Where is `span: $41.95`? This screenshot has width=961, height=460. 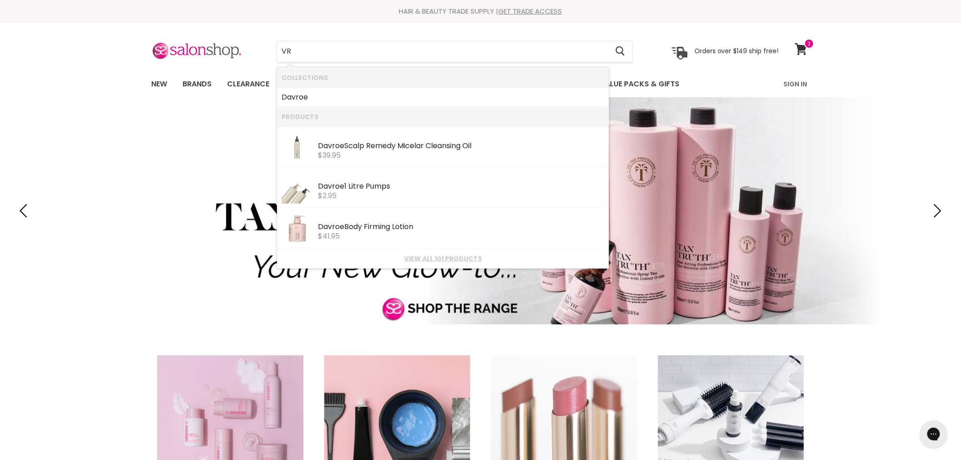 span: $41.95 is located at coordinates (329, 236).